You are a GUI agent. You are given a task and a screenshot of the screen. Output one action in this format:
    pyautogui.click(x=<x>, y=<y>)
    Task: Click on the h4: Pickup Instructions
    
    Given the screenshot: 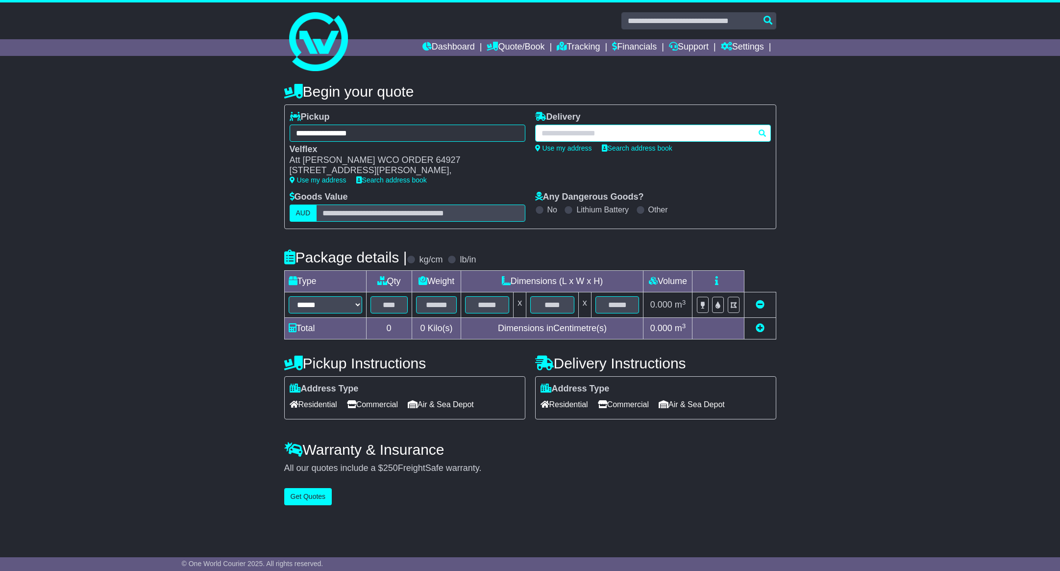 What is the action you would take?
    pyautogui.click(x=405, y=363)
    